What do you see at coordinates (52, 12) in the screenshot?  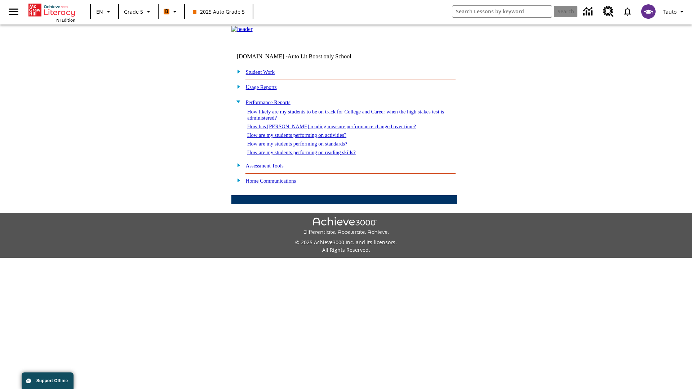 I see `div: Home` at bounding box center [52, 12].